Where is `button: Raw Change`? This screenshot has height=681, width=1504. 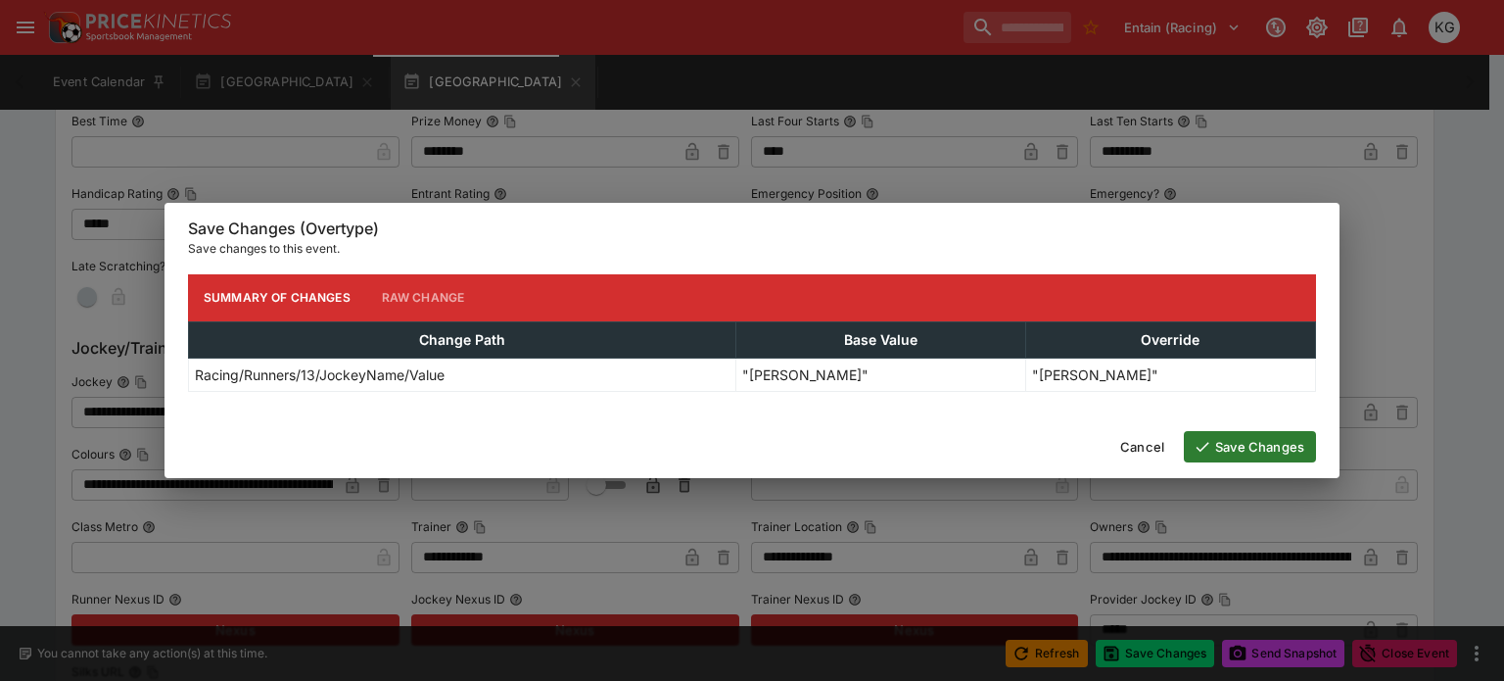
button: Raw Change is located at coordinates (423, 298).